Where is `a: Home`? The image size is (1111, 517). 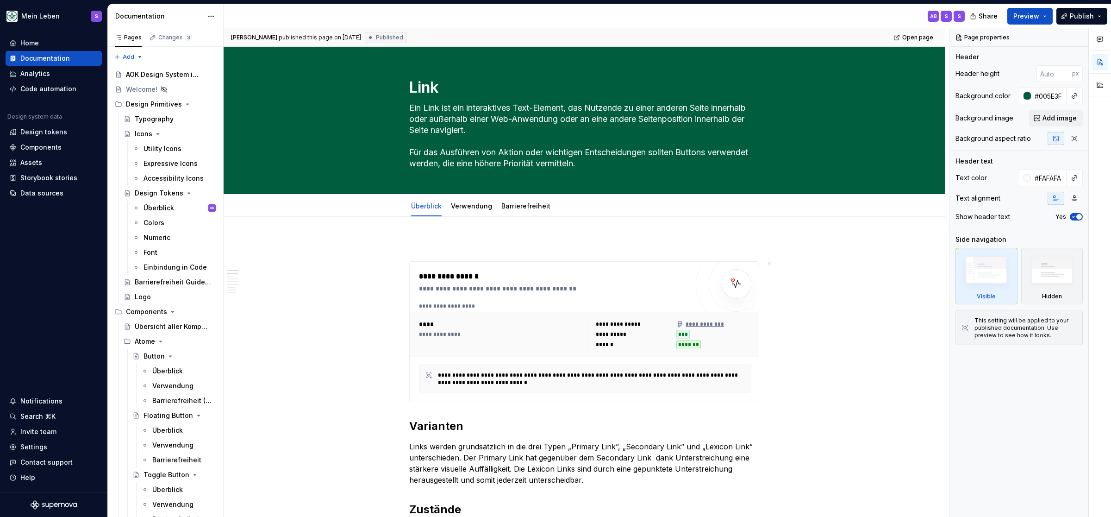 a: Home is located at coordinates (54, 43).